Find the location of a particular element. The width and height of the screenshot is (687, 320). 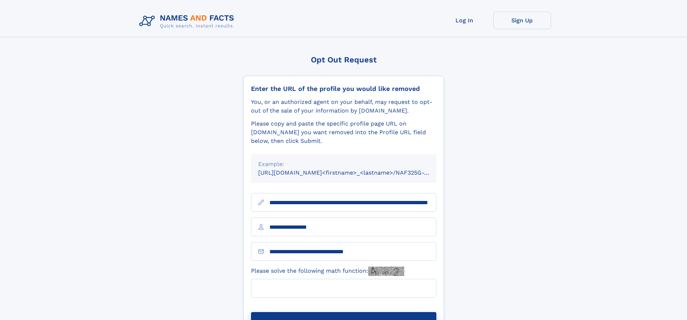

div: You, or an authorized agent on your behalf, may request to opt-out of the sale of your informatio... is located at coordinates (344, 106).